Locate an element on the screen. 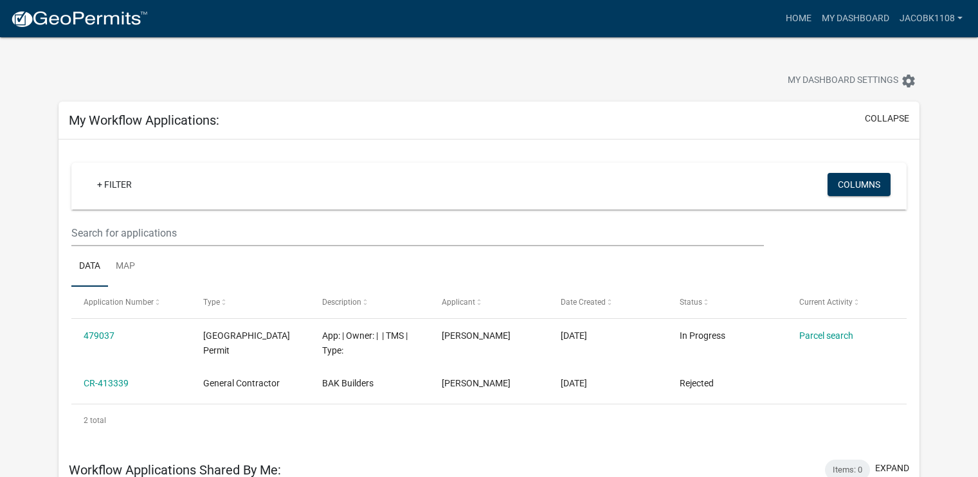 The width and height of the screenshot is (978, 477). a: 479037 is located at coordinates (99, 336).